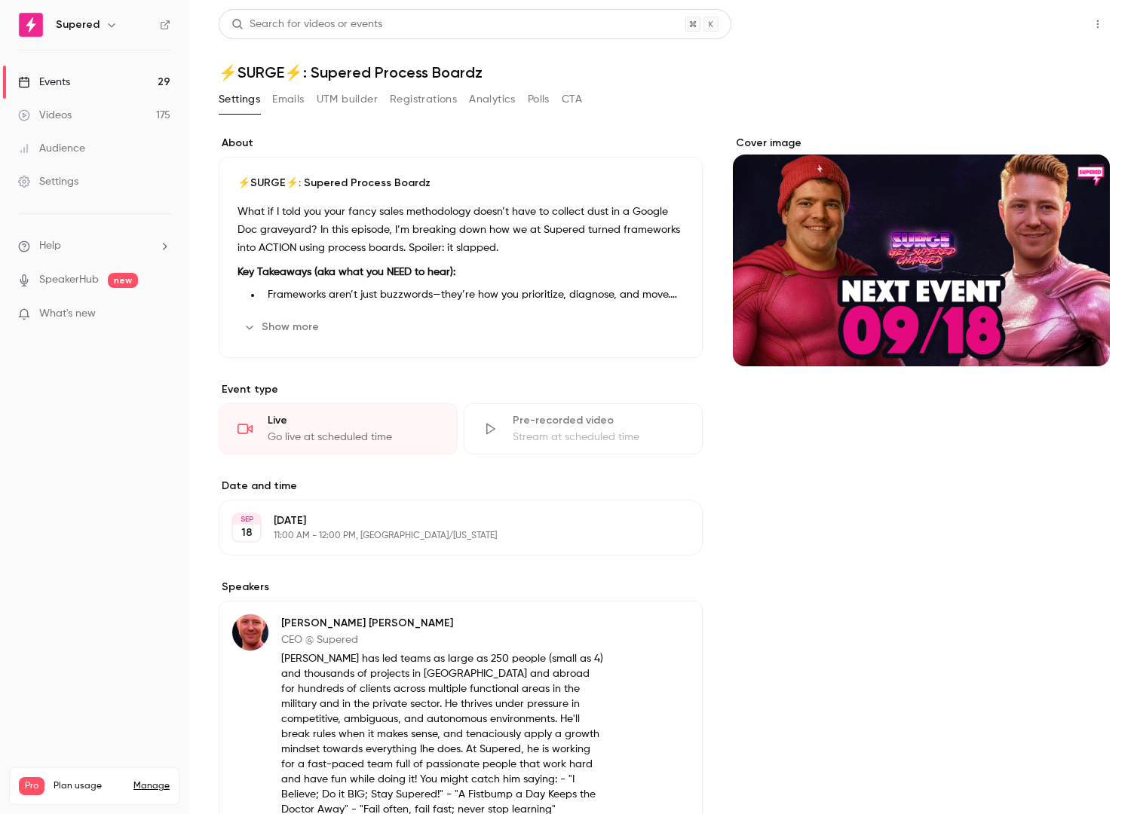  I want to click on li: help-dropdown-opener, so click(94, 246).